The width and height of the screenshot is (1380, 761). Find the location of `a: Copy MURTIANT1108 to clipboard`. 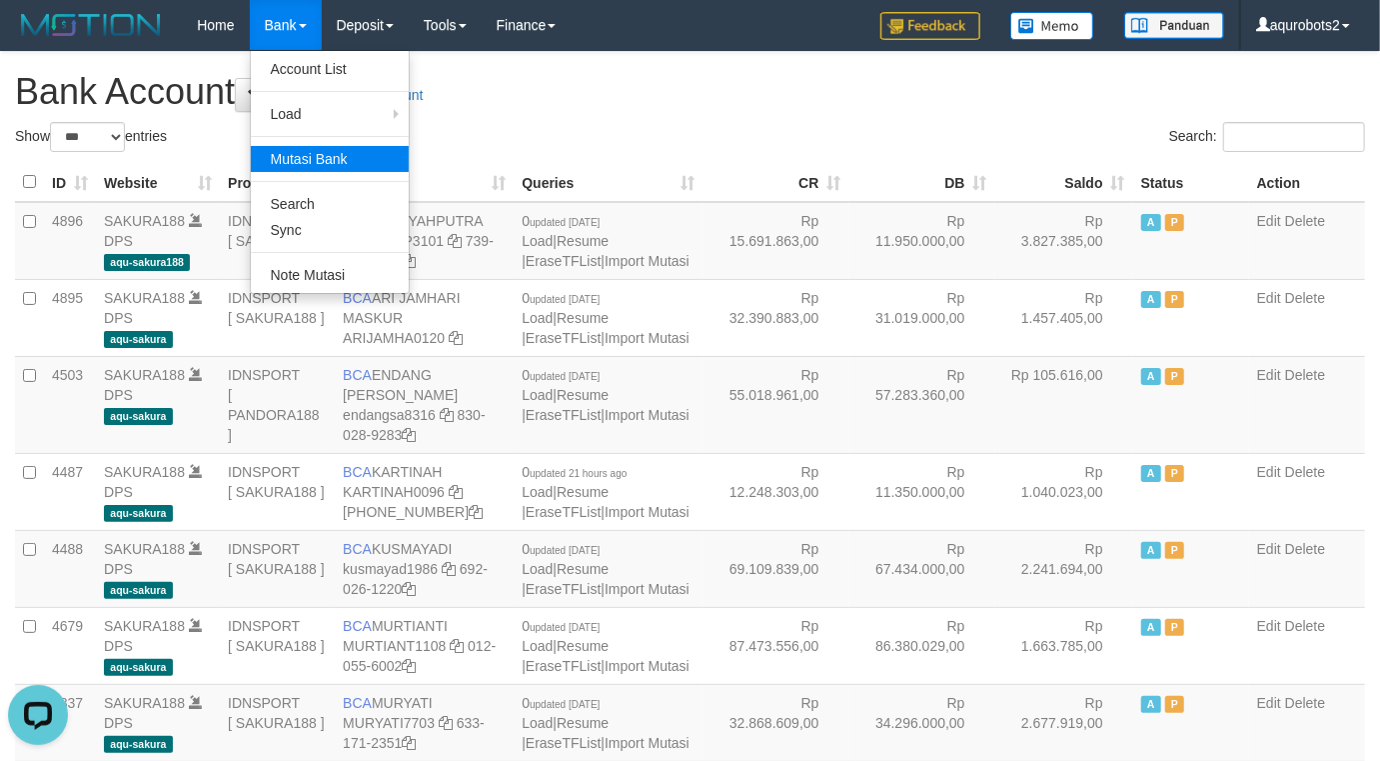

a: Copy MURTIANT1108 to clipboard is located at coordinates (457, 646).